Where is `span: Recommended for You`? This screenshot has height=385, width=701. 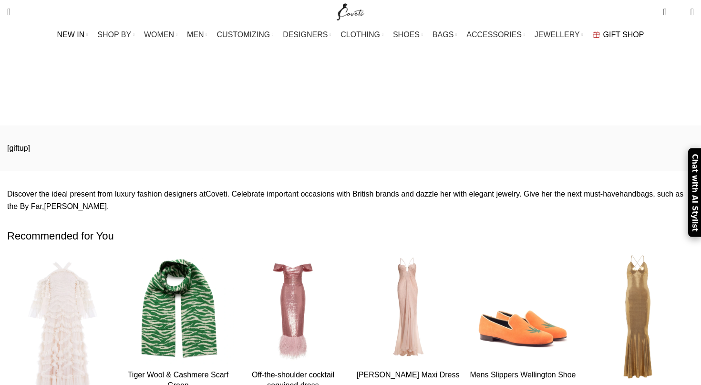
span: Recommended for You is located at coordinates (61, 236).